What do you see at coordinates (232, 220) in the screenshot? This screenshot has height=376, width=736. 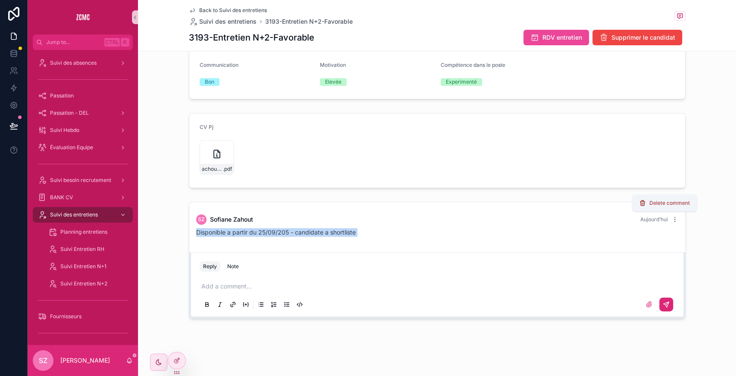 I see `span: Sofiane Zahout` at bounding box center [232, 220].